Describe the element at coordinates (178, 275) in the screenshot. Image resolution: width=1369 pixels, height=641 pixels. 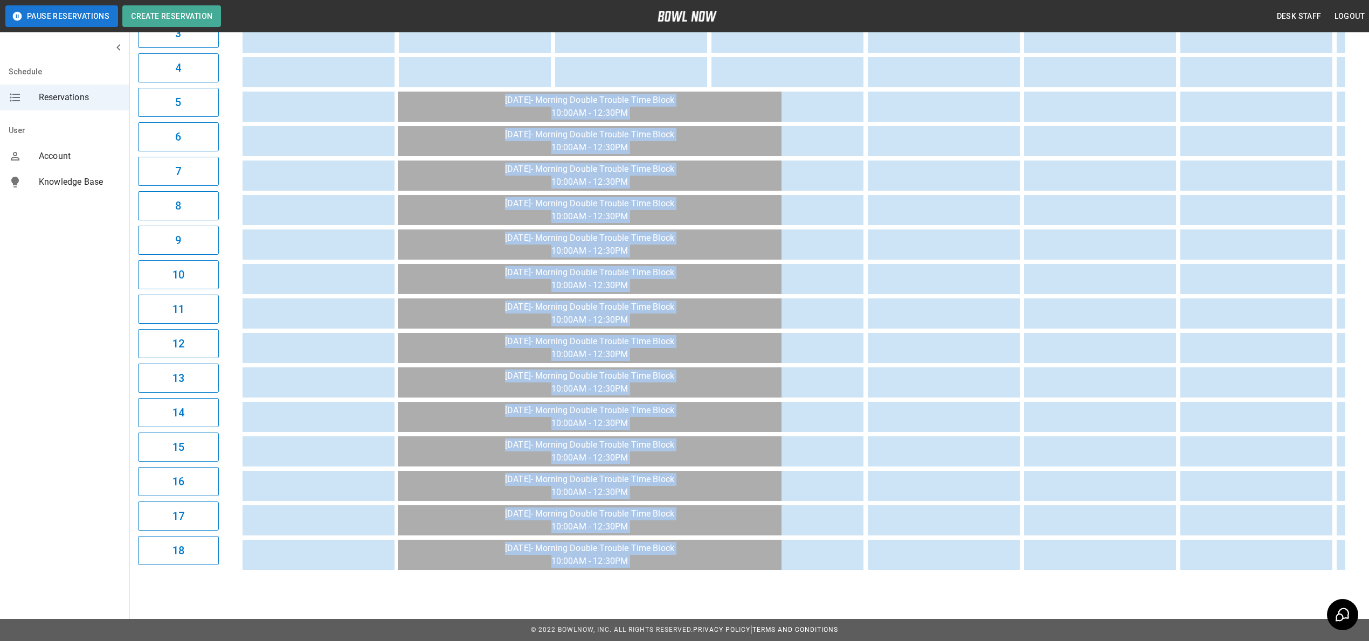
I see `button: 10` at that location.